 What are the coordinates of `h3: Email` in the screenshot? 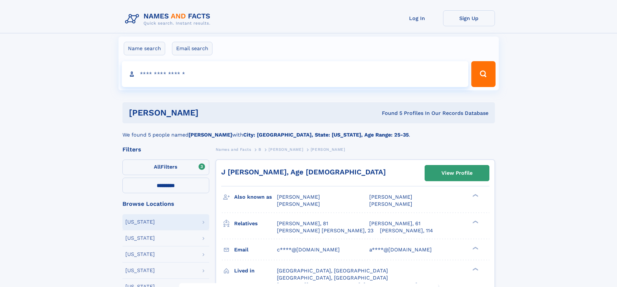 It's located at (256, 250).